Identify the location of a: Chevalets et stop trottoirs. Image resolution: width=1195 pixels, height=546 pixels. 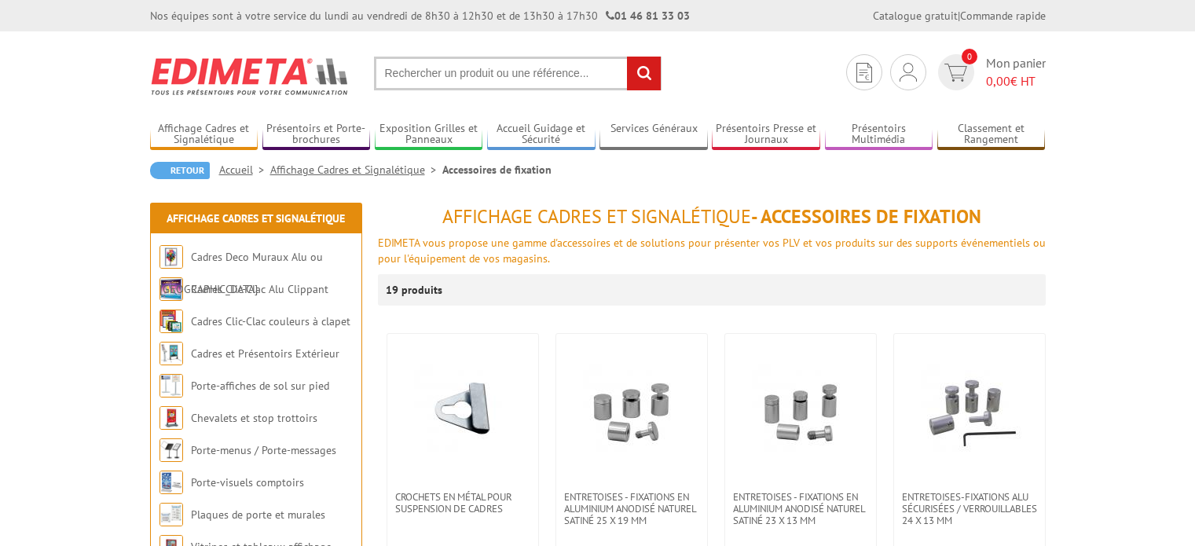
(254, 418).